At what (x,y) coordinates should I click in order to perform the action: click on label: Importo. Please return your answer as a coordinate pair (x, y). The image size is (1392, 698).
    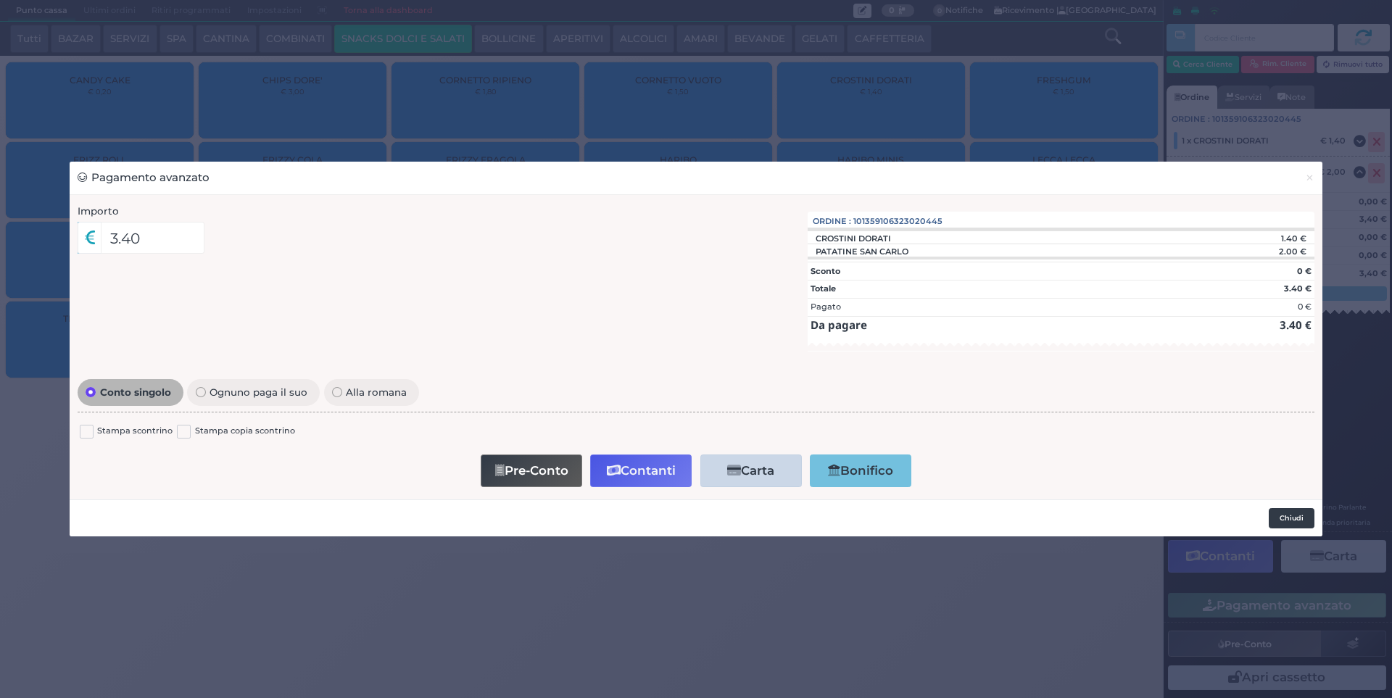
    Looking at the image, I should click on (98, 211).